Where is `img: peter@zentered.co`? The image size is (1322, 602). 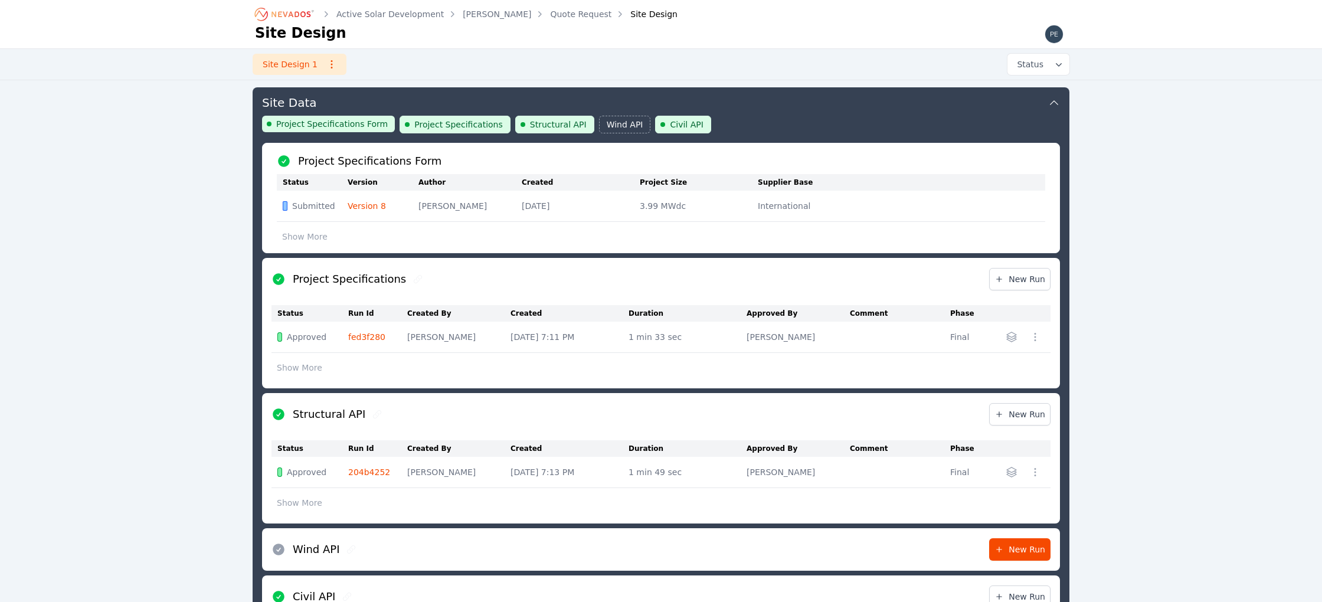 img: peter@zentered.co is located at coordinates (1054, 34).